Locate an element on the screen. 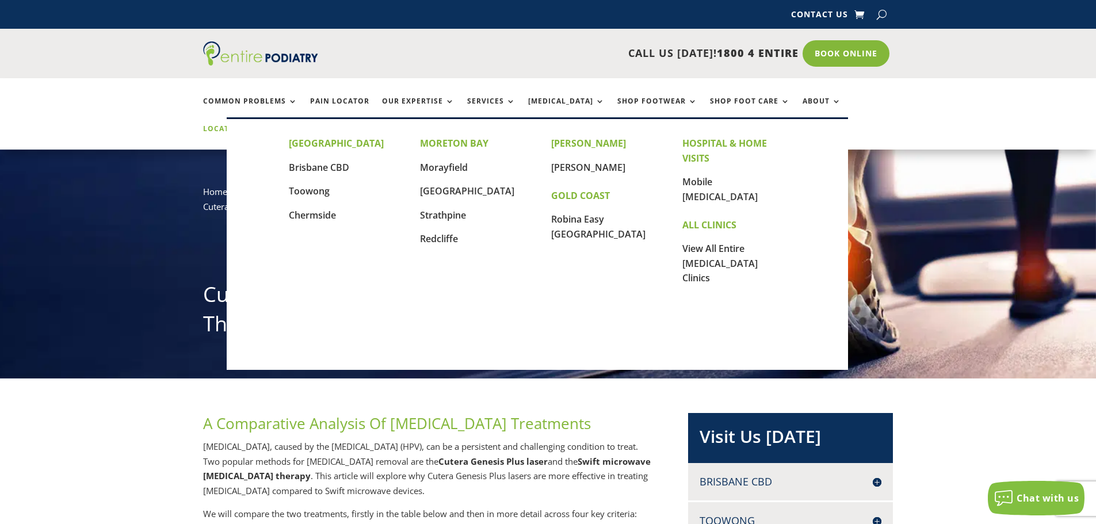  a: Toowong is located at coordinates (309, 191).